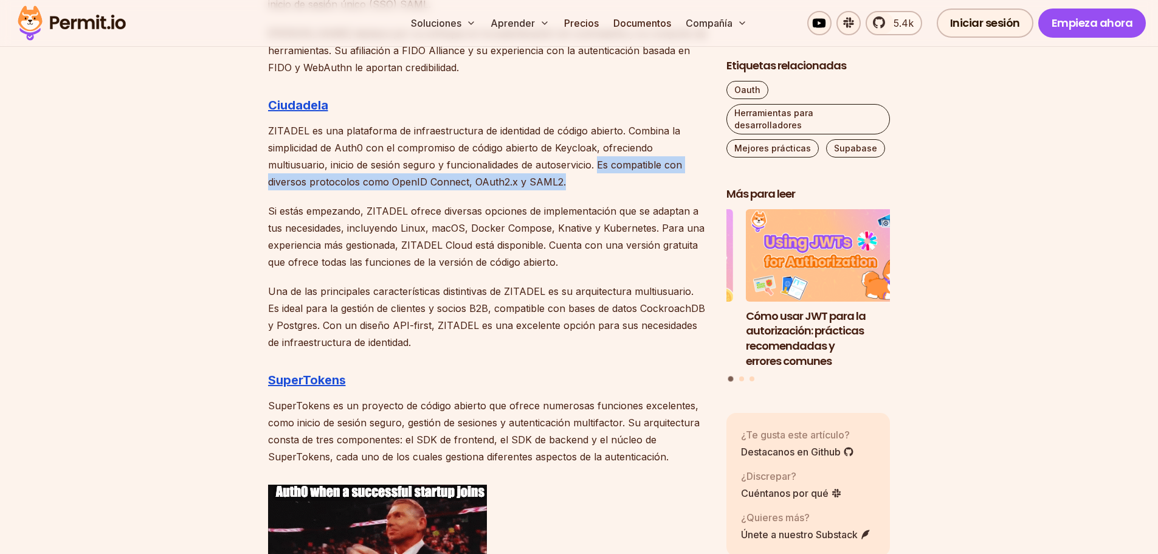 The width and height of the screenshot is (1158, 554). I want to click on font: Iniciar sesión, so click(984, 22).